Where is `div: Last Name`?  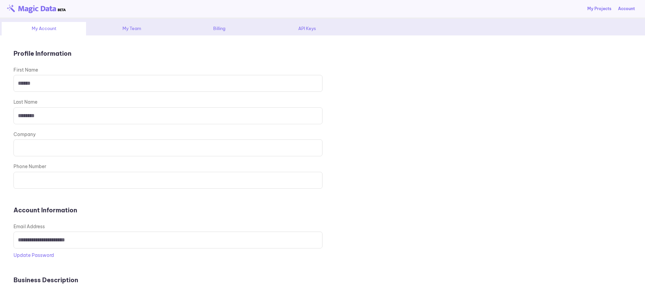 div: Last Name is located at coordinates (323, 102).